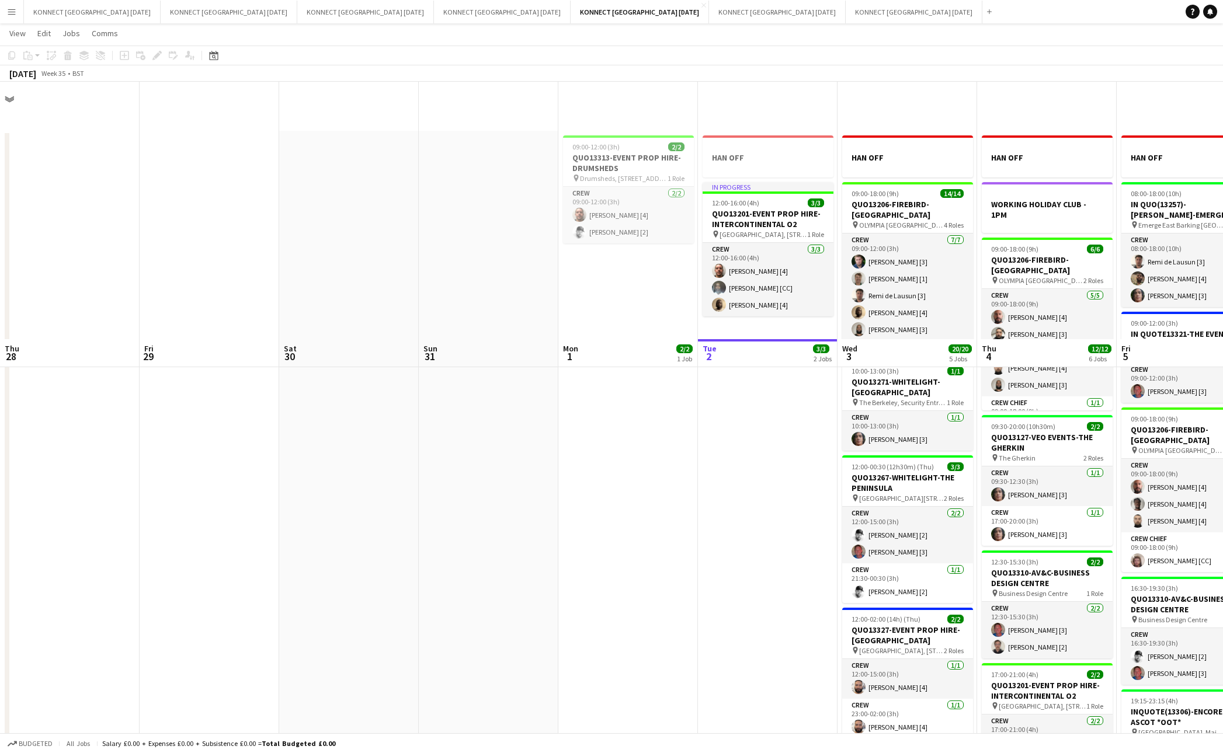 The height and width of the screenshot is (753, 1223). What do you see at coordinates (849, 356) in the screenshot?
I see `span: 3` at bounding box center [849, 356].